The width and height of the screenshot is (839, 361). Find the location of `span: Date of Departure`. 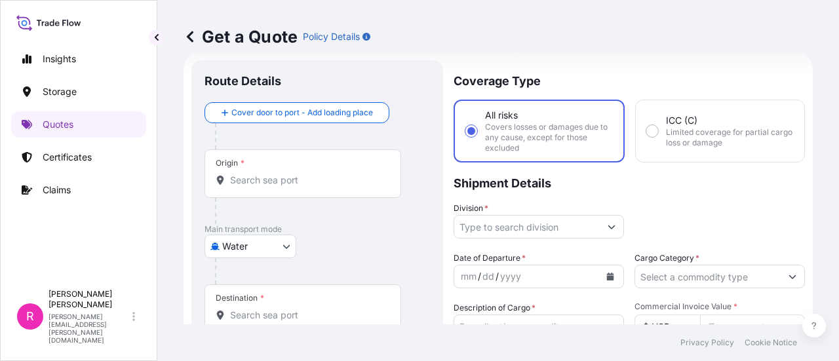

span: Date of Departure is located at coordinates (490, 258).